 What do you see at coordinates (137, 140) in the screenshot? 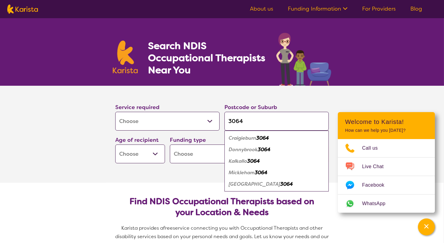
I see `label: Age of recipient` at bounding box center [137, 140].